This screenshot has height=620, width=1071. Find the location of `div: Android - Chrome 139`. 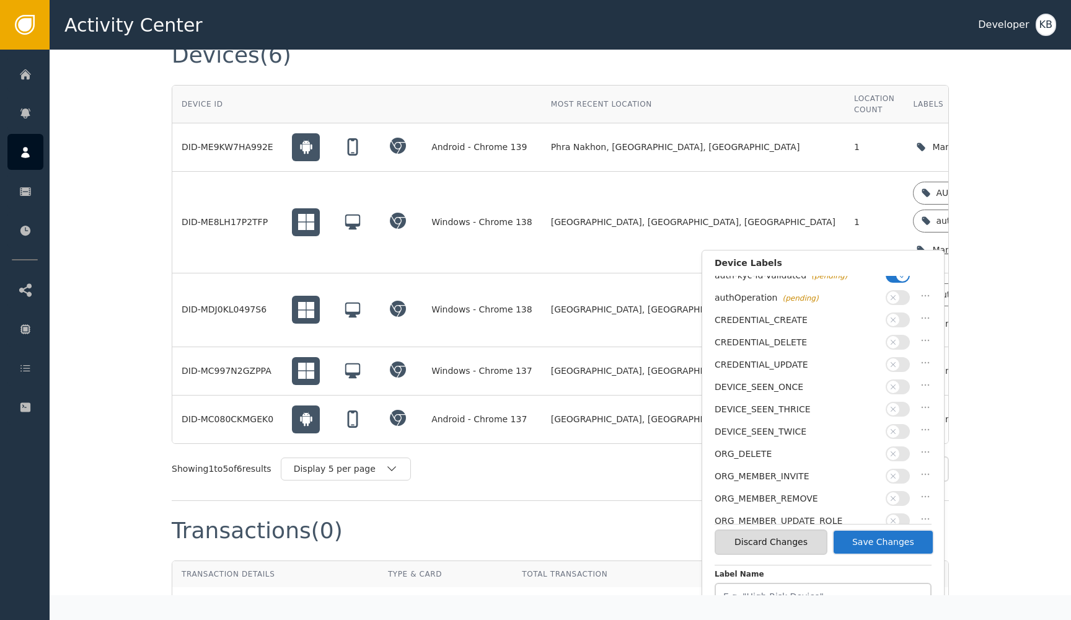

div: Android - Chrome 139 is located at coordinates (481, 147).